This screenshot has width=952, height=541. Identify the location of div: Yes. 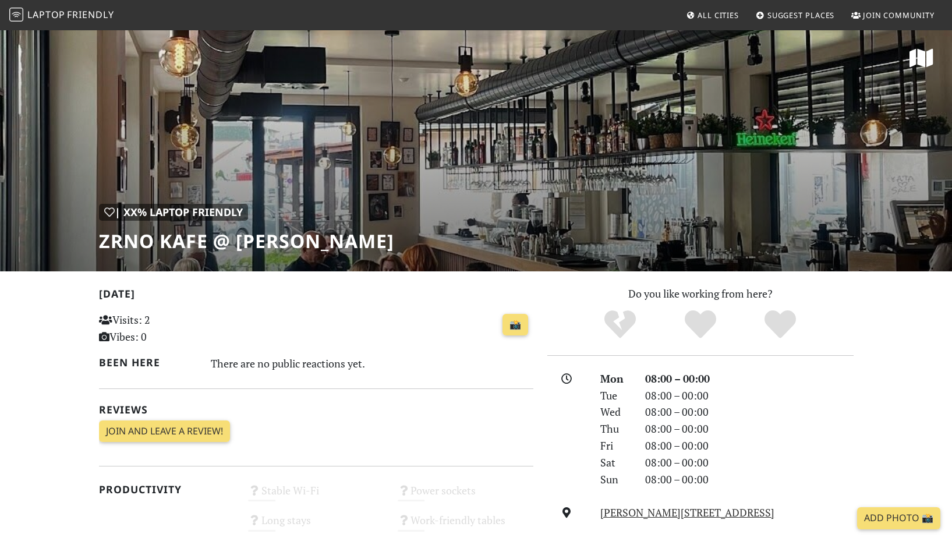
(700, 324).